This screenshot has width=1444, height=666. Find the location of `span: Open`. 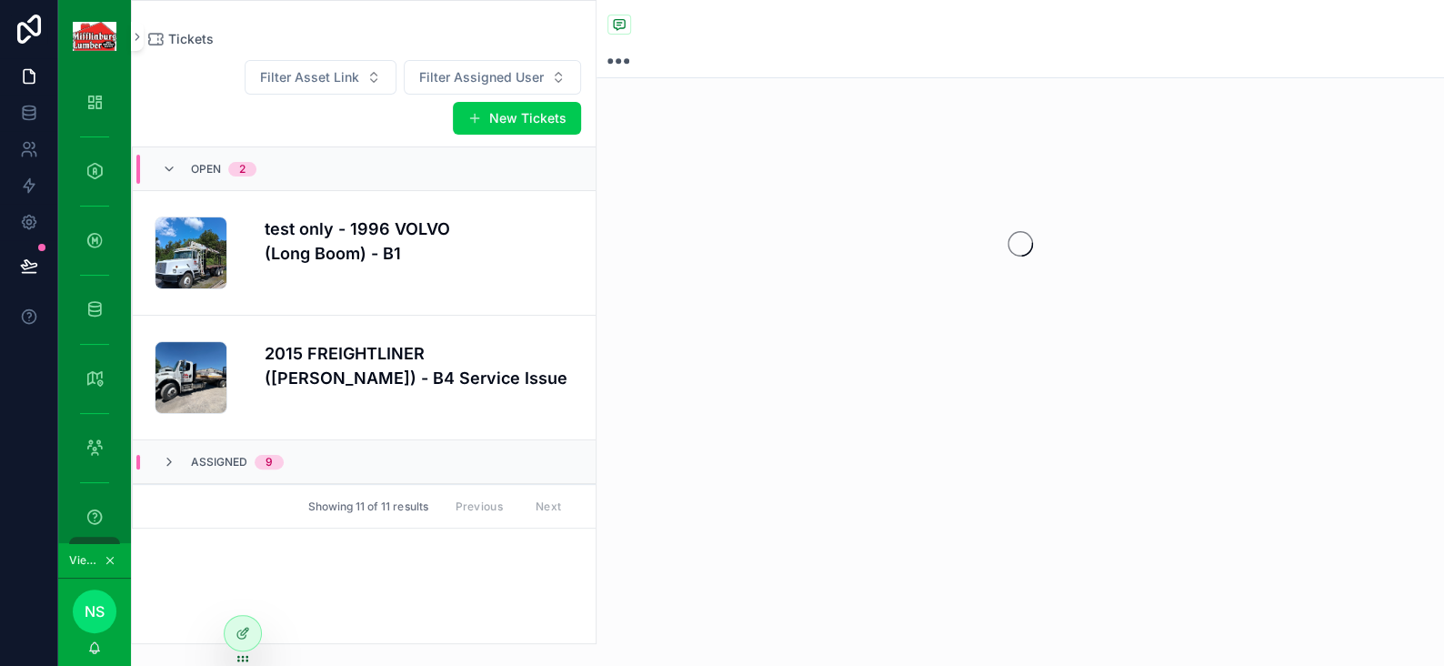

span: Open is located at coordinates (206, 169).